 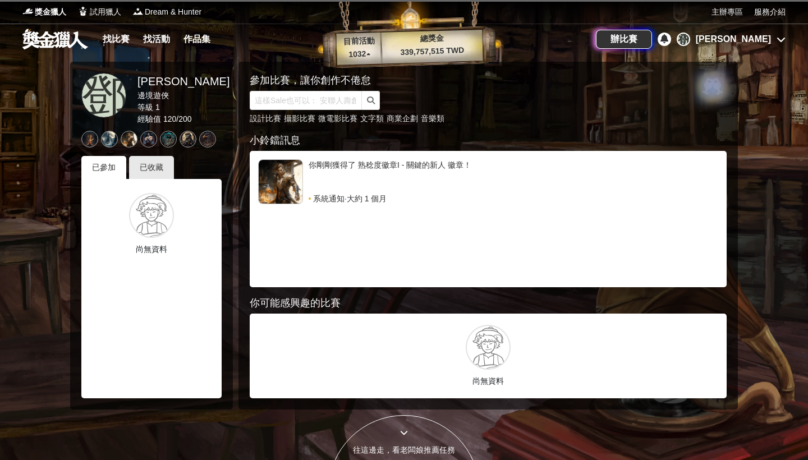 I want to click on div: 邊境遊俠, so click(x=183, y=95).